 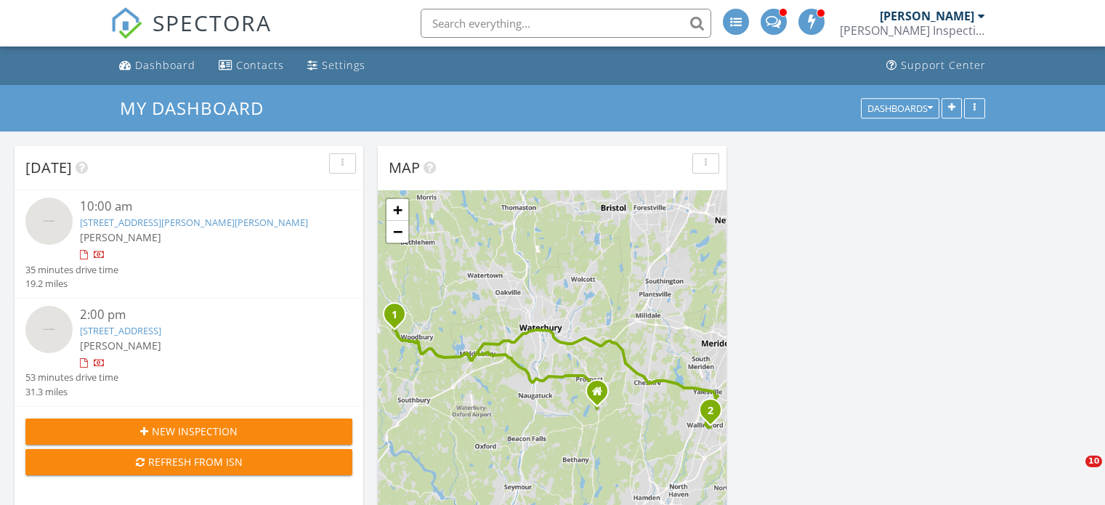 I want to click on div: 31.3 miles, so click(x=72, y=392).